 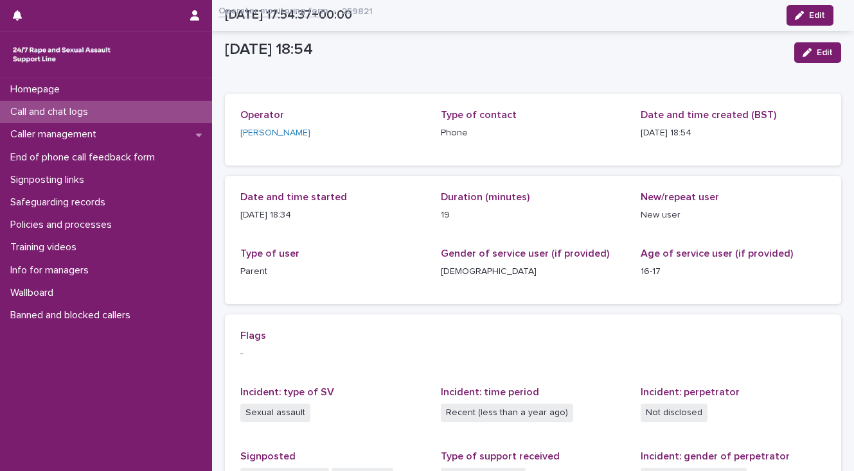 What do you see at coordinates (64, 225) in the screenshot?
I see `p: Policies and processes` at bounding box center [64, 225].